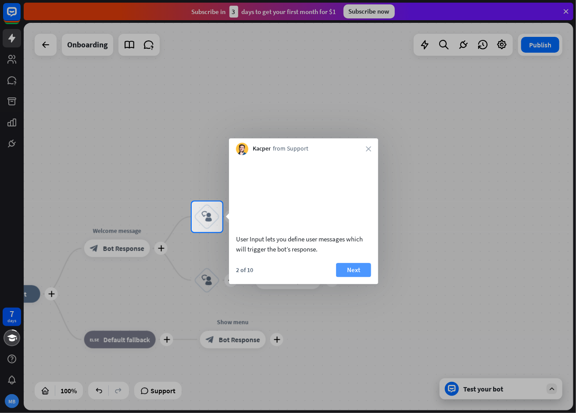 This screenshot has width=576, height=413. What do you see at coordinates (368, 149) in the screenshot?
I see `i: close` at bounding box center [368, 149].